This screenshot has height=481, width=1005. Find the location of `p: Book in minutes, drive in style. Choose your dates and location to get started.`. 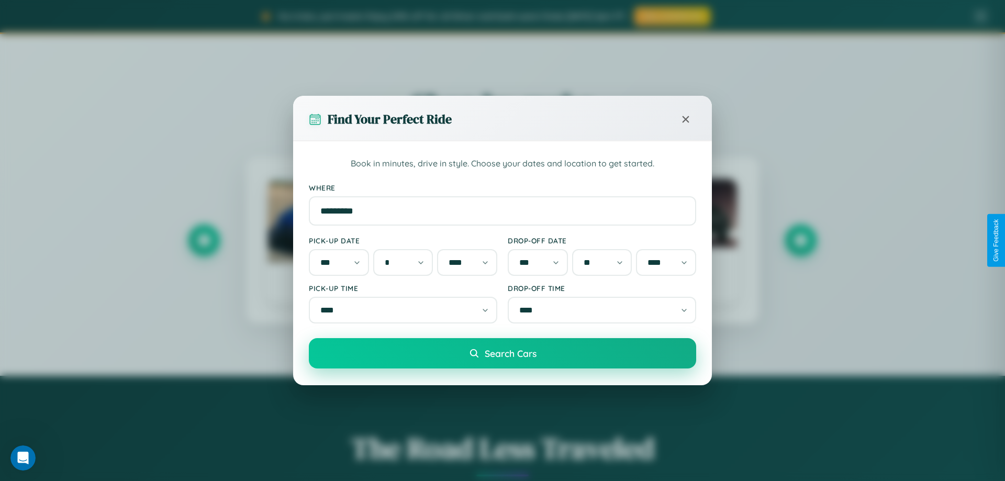

p: Book in minutes, drive in style. Choose your dates and location to get started. is located at coordinates (502, 164).